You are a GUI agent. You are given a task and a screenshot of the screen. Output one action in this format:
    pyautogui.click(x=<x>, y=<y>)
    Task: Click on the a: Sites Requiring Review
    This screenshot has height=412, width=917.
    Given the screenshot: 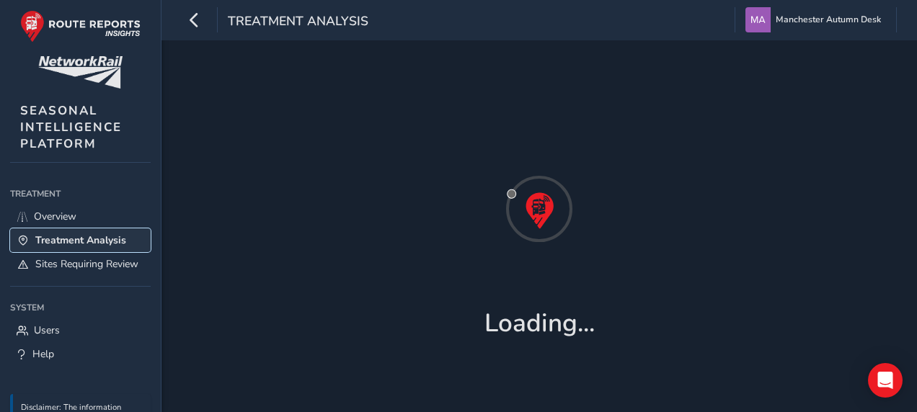 What is the action you would take?
    pyautogui.click(x=80, y=264)
    